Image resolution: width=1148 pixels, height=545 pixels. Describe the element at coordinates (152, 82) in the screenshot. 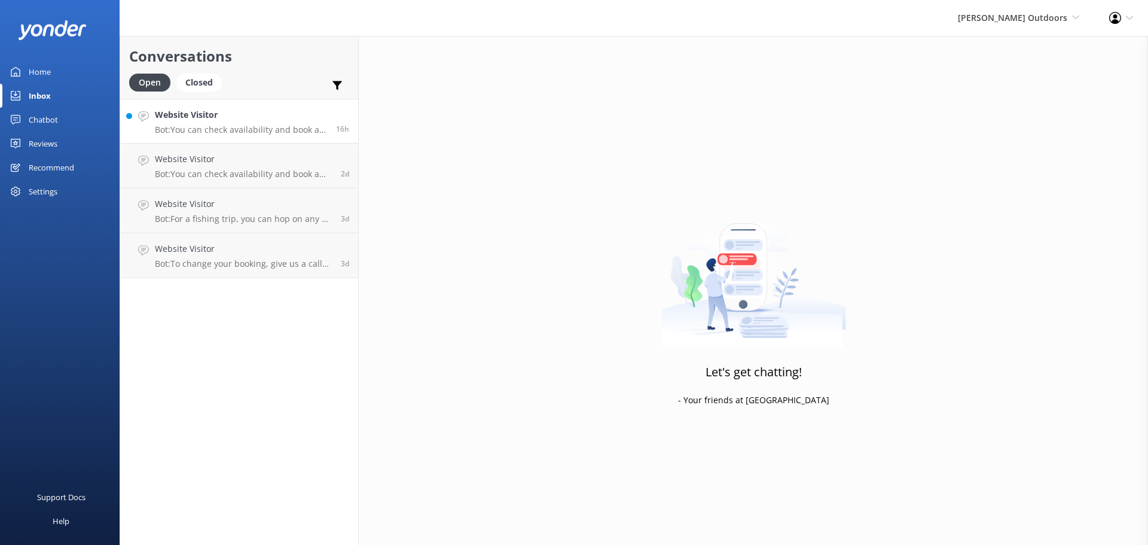

I see `a: Open` at that location.